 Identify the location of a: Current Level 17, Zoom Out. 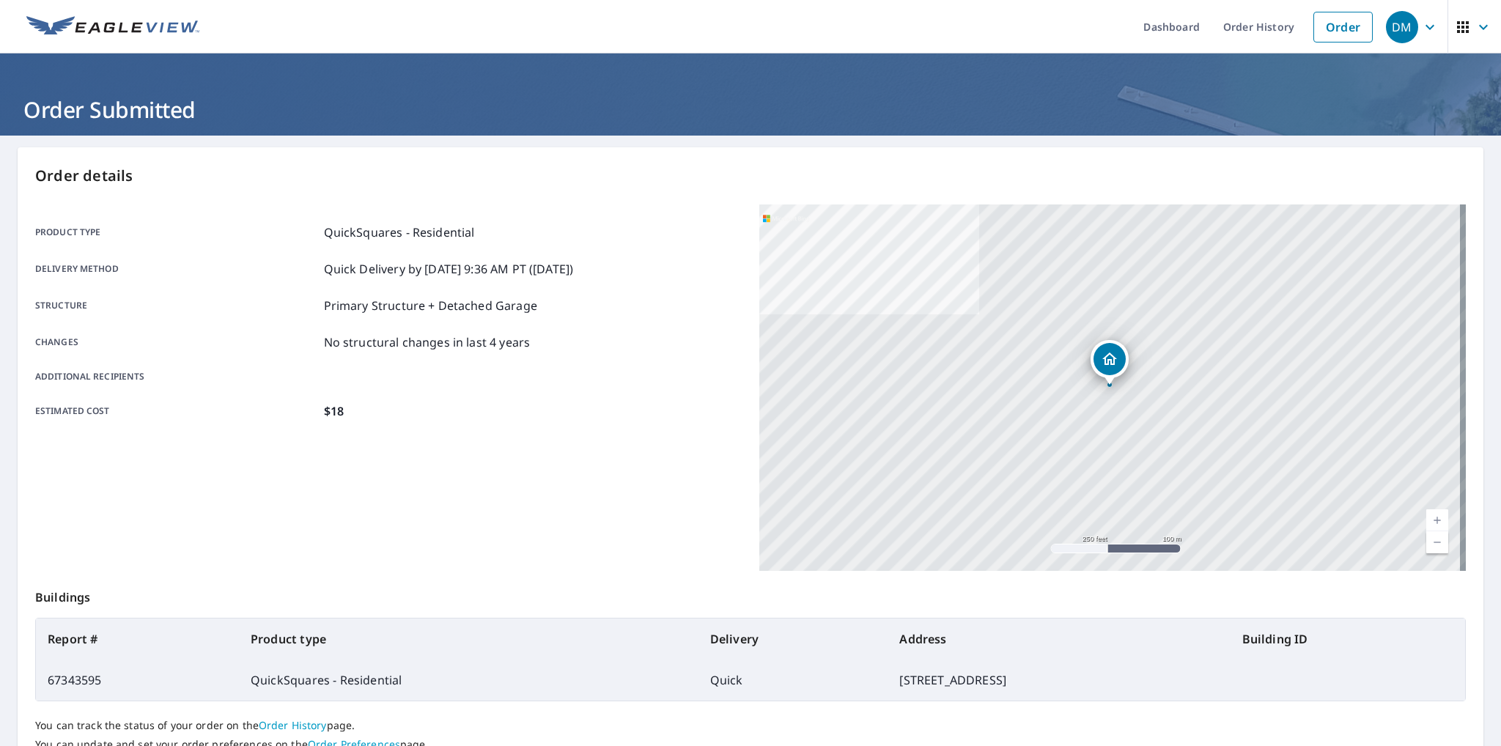
(1437, 542).